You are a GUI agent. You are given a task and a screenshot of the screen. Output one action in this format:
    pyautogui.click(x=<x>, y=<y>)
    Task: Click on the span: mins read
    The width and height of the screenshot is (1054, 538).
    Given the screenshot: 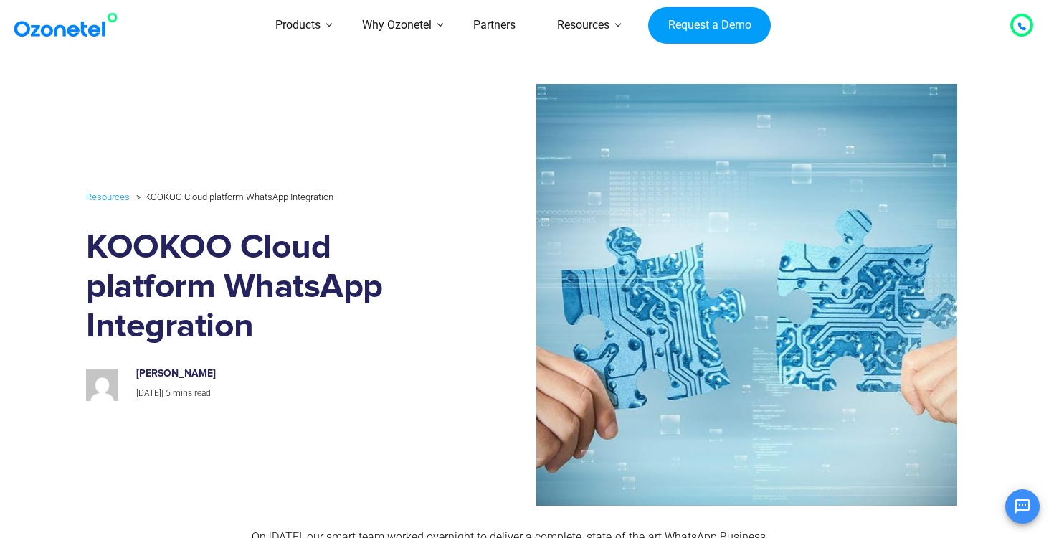 What is the action you would take?
    pyautogui.click(x=191, y=393)
    